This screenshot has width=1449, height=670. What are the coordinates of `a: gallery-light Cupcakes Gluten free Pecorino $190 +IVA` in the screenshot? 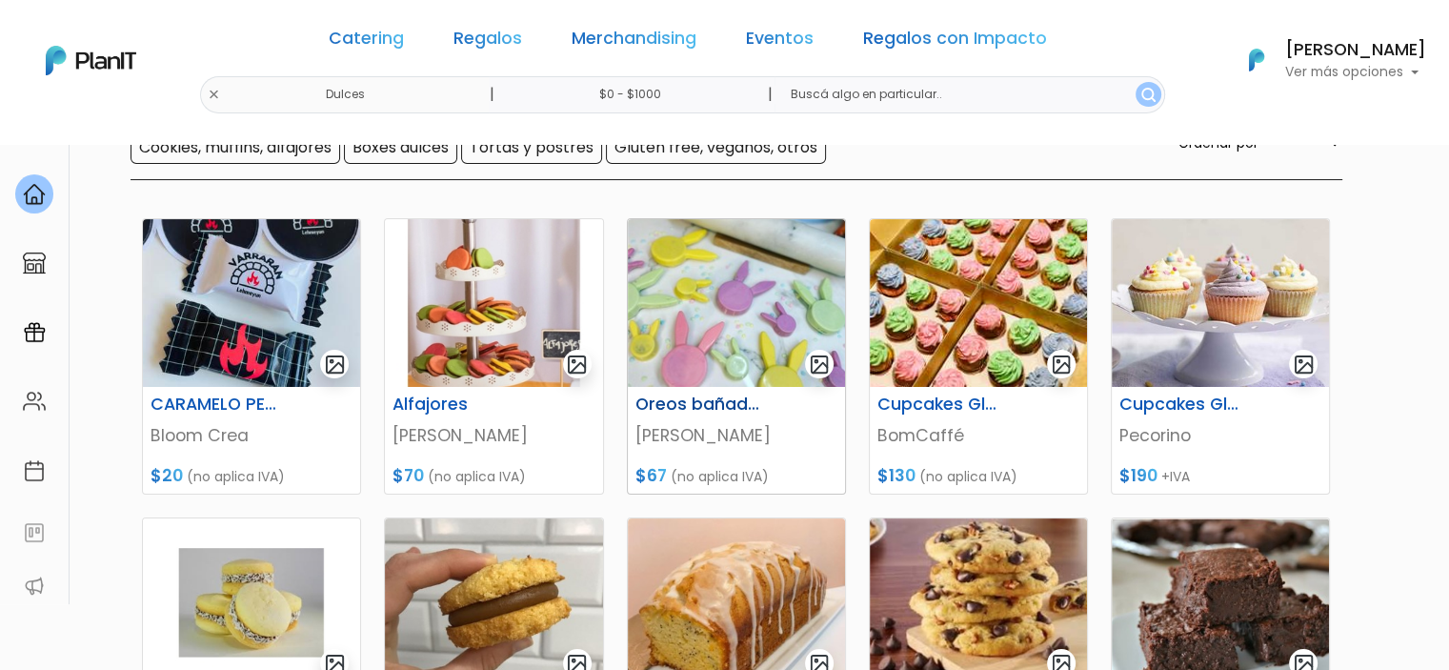 It's located at (1220, 356).